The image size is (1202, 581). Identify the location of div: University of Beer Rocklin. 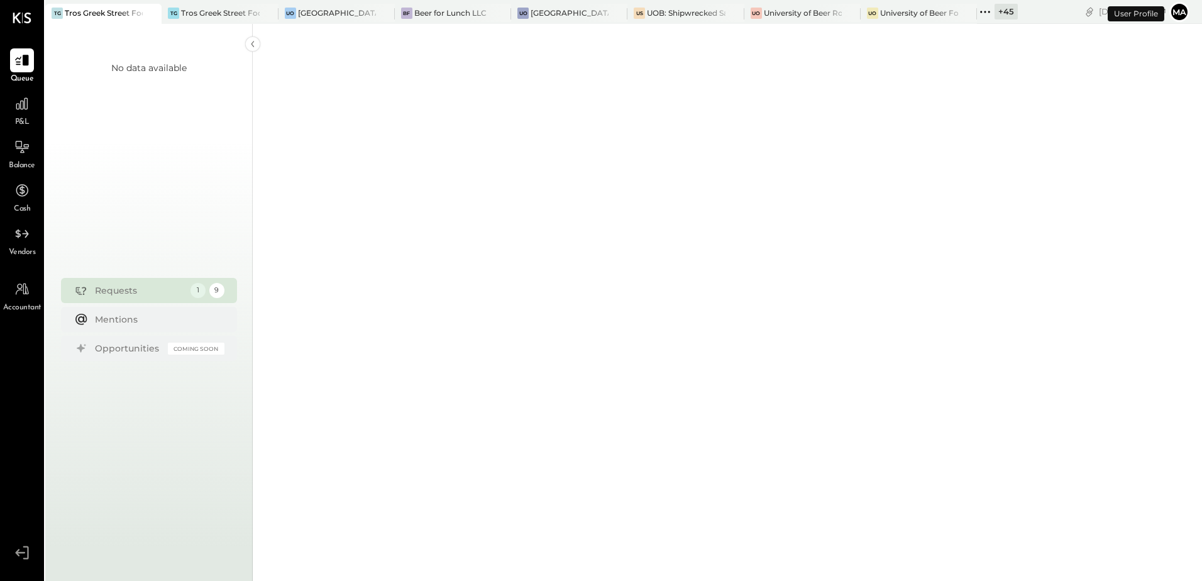
(803, 13).